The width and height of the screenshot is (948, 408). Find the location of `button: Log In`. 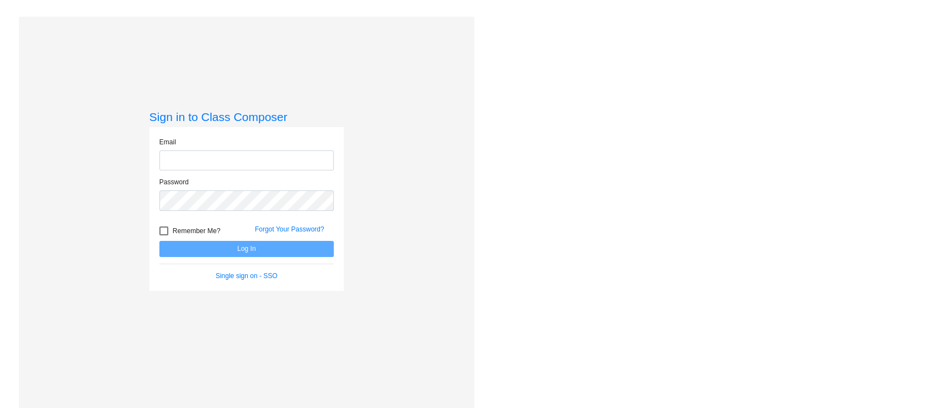

button: Log In is located at coordinates (247, 249).